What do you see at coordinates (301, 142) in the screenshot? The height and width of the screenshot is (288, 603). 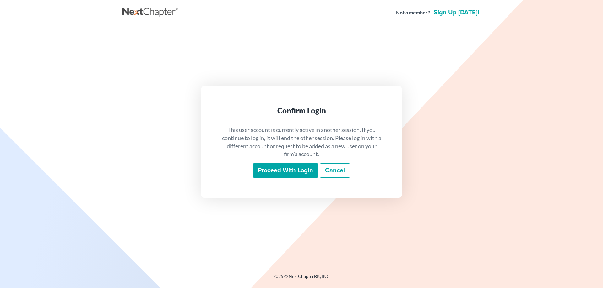 I see `p: This user account is currently active in another session. If you continue to log in, it will end ...` at bounding box center [301, 142].